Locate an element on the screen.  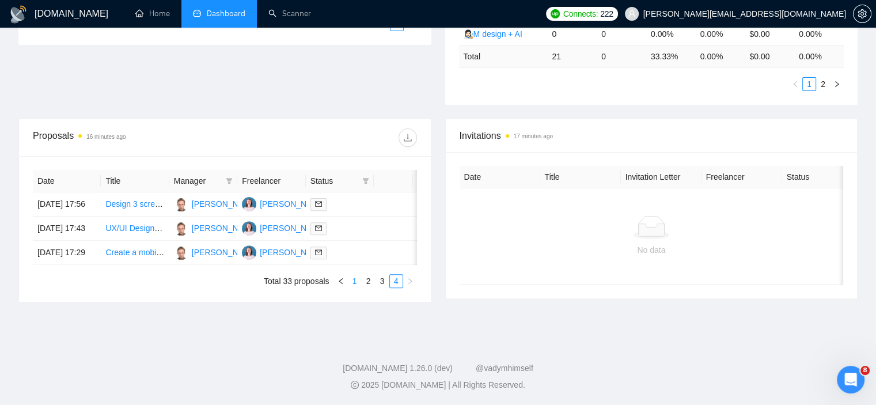
li: 1 is located at coordinates (809, 84).